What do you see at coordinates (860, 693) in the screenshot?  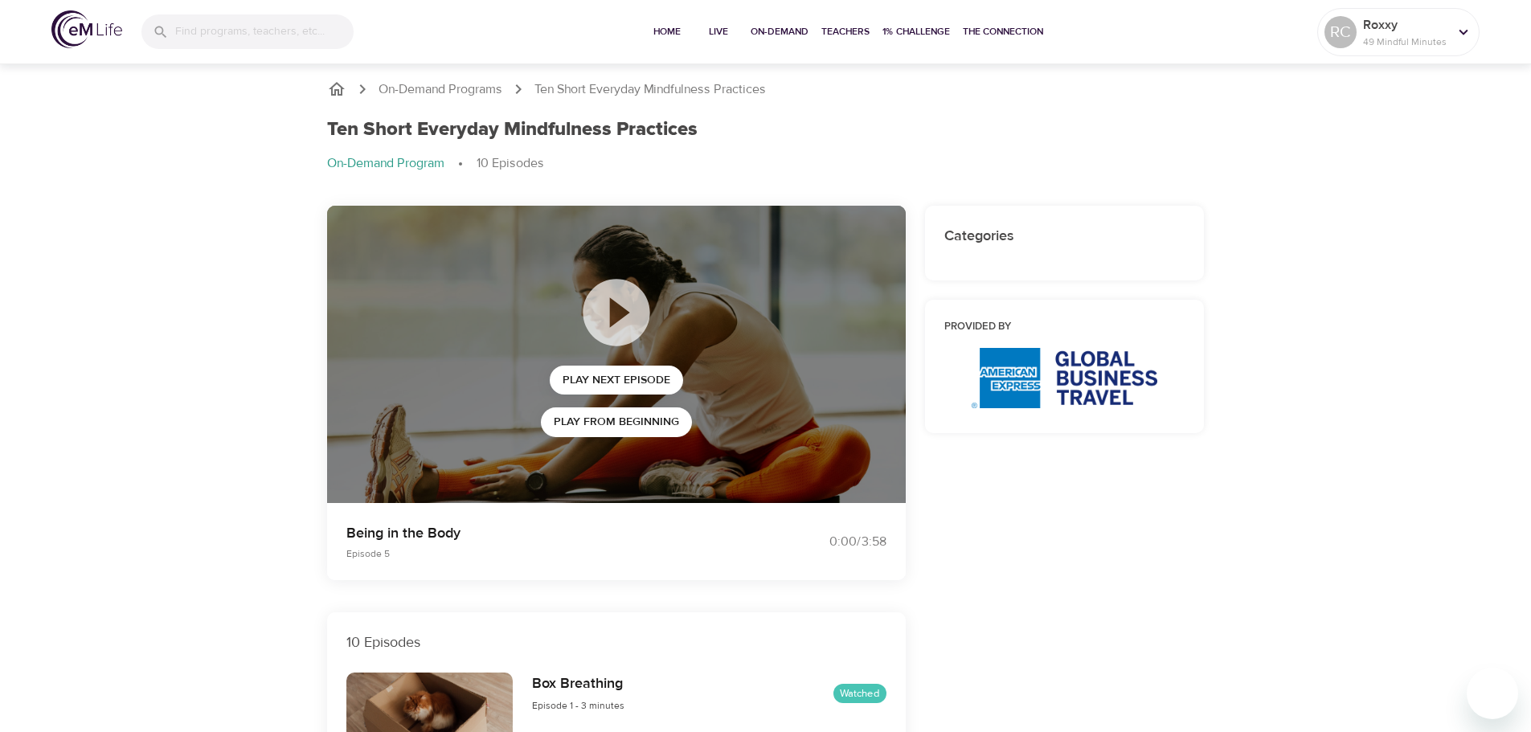 I see `span: Watched` at bounding box center [860, 693].